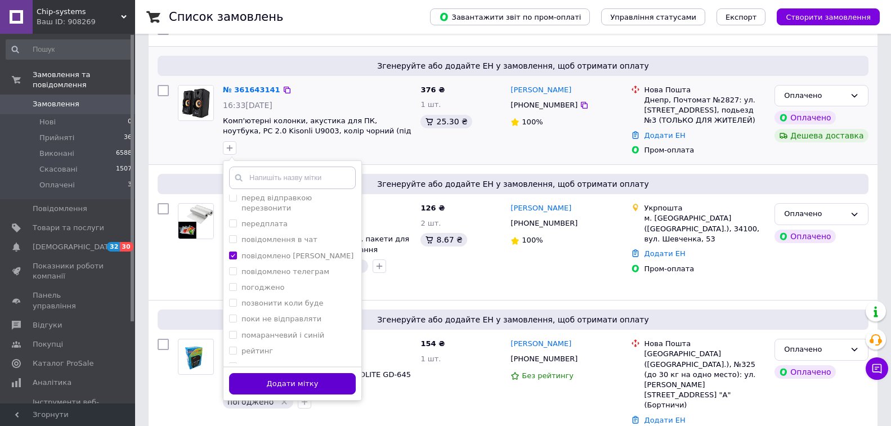 The width and height of the screenshot is (891, 426). What do you see at coordinates (69, 50) in the screenshot?
I see `input: Пошук` at bounding box center [69, 50].